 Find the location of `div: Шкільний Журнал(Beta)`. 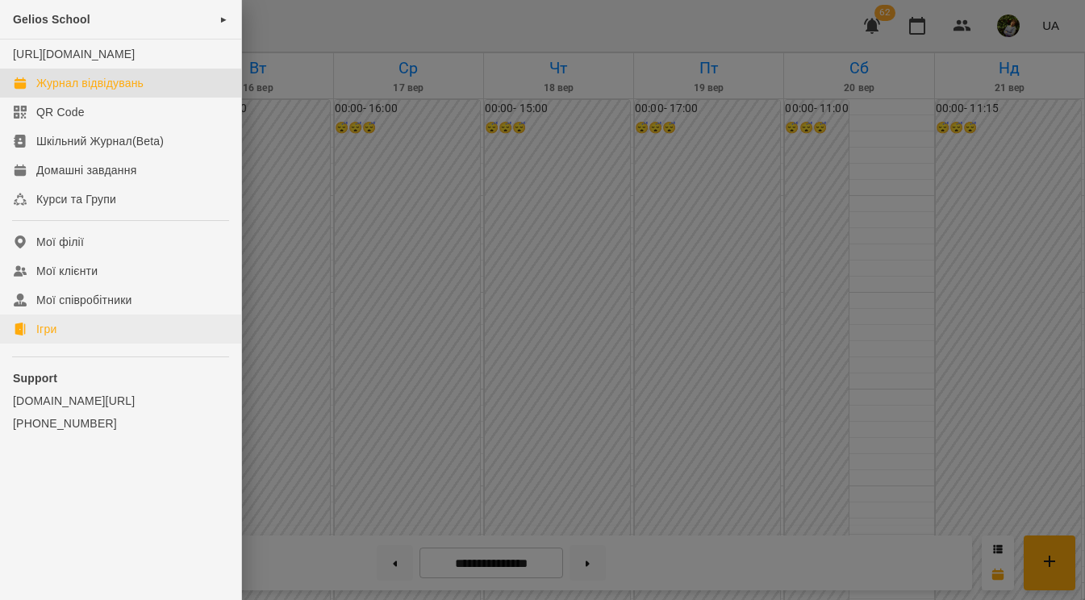

div: Шкільний Журнал(Beta) is located at coordinates (100, 141).